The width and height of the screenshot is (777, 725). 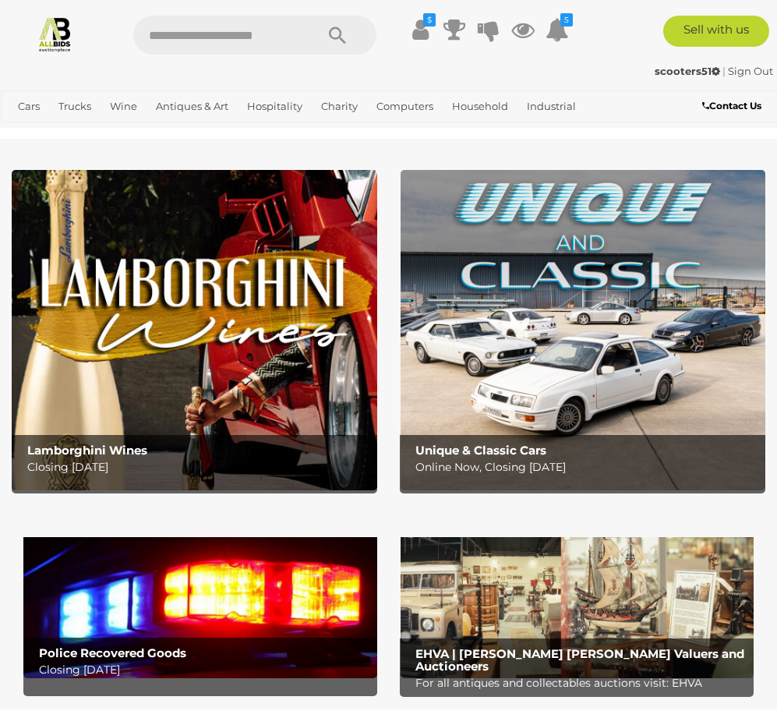 What do you see at coordinates (405, 106) in the screenshot?
I see `a: Computers` at bounding box center [405, 106].